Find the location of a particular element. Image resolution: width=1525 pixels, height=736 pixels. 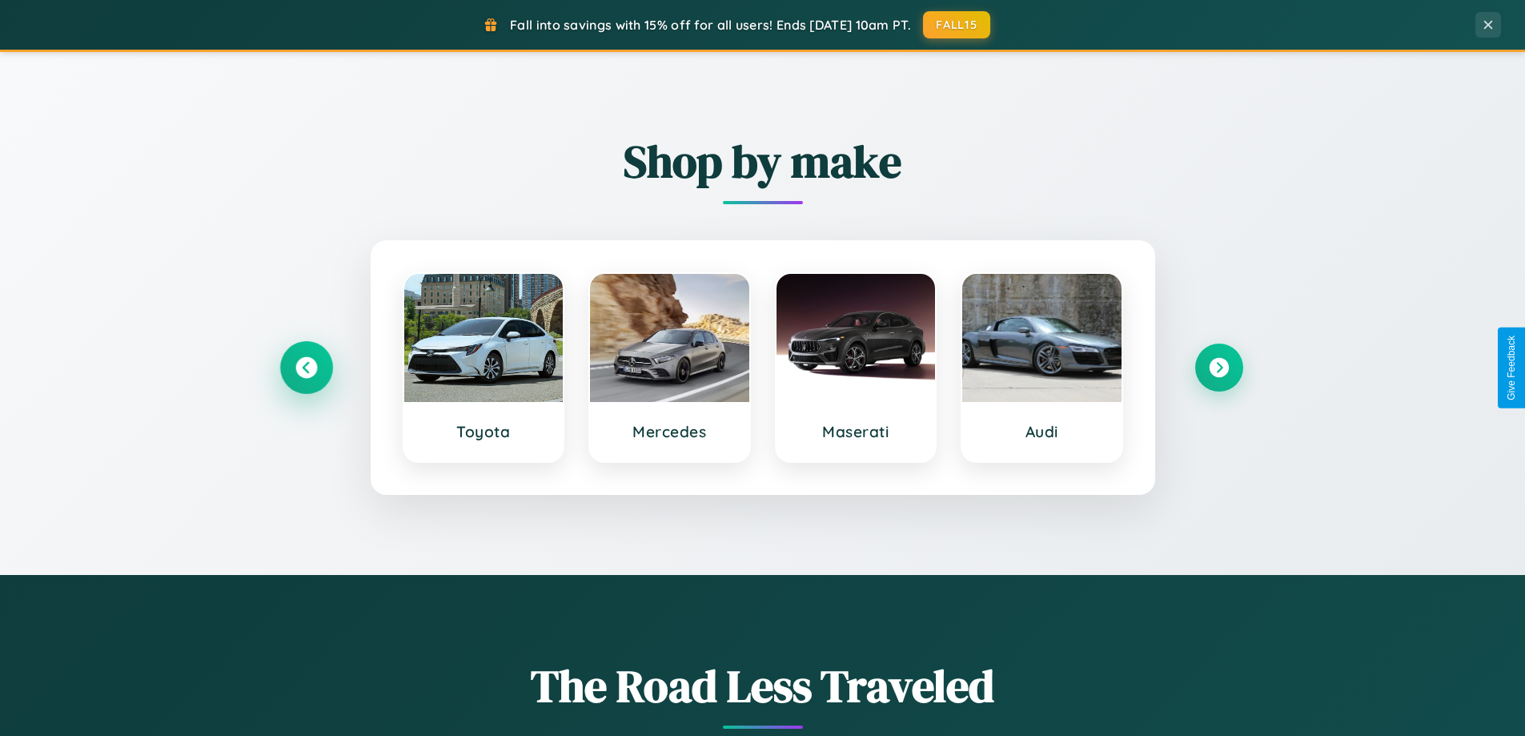

div: Give Feedback is located at coordinates (1511, 367).